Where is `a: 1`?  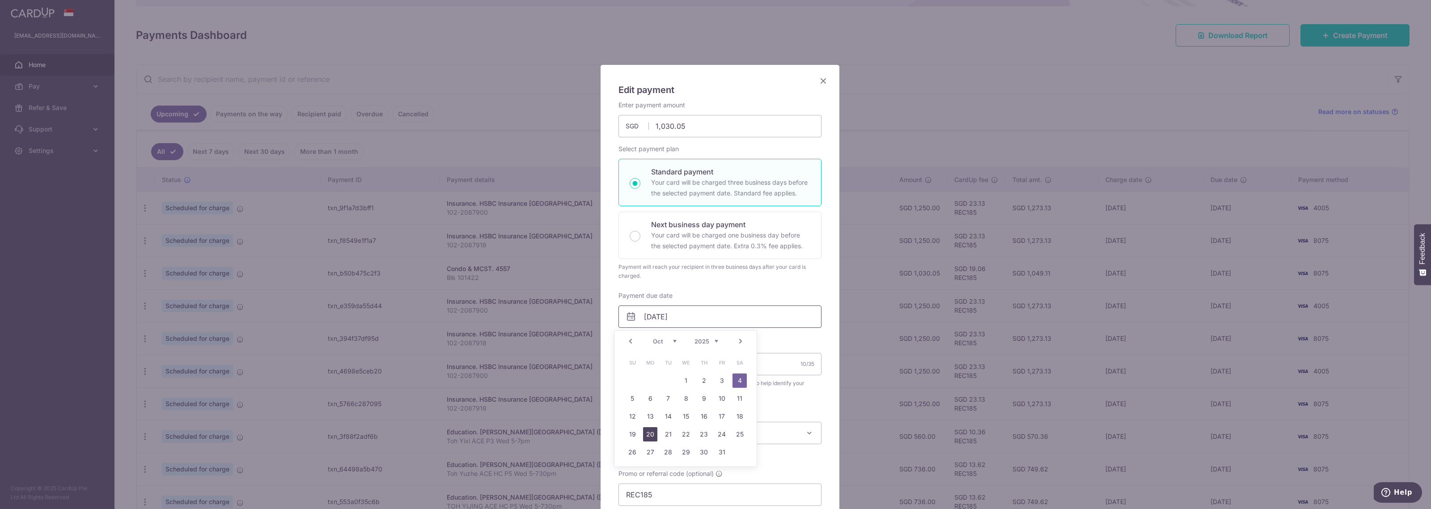 a: 1 is located at coordinates (686, 381).